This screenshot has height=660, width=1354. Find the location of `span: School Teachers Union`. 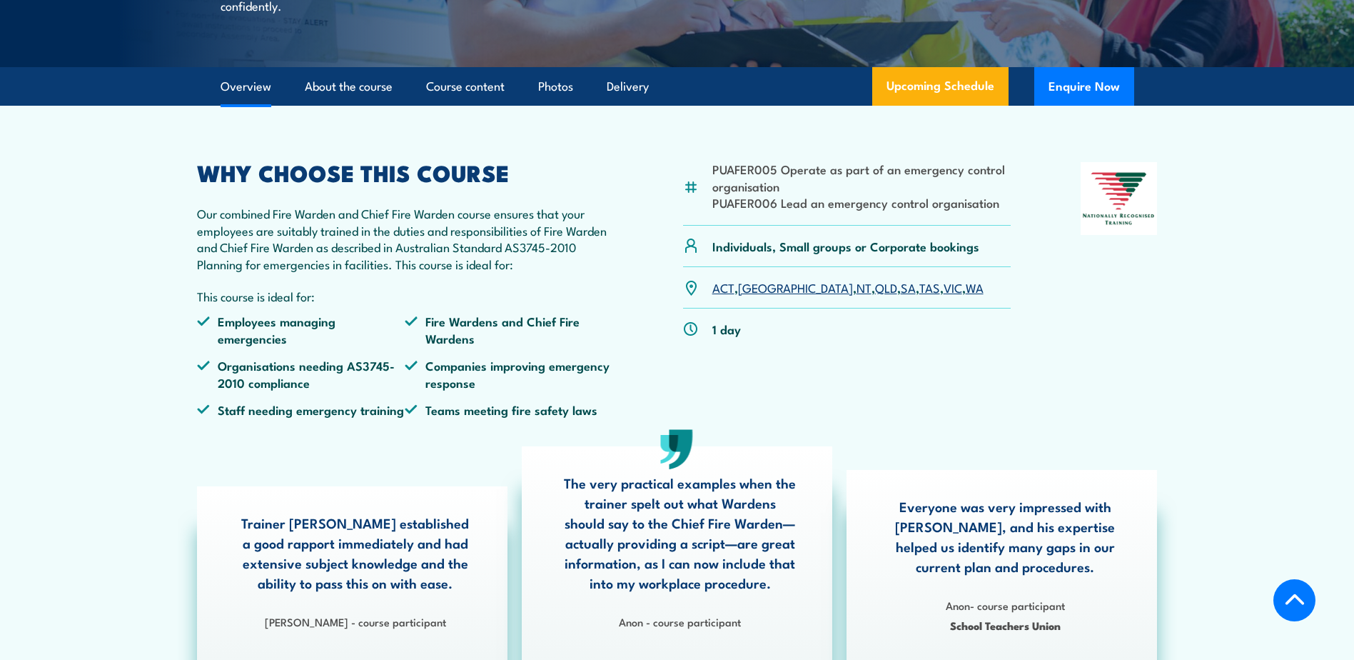

span: School Teachers Union is located at coordinates (1005, 625).